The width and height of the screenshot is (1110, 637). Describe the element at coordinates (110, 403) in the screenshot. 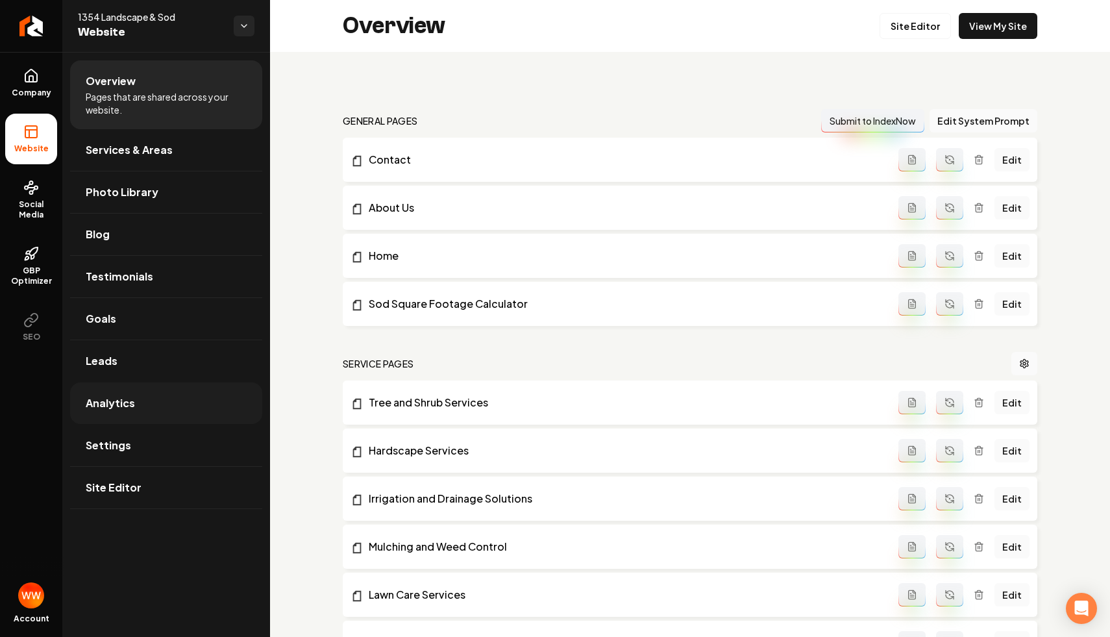

I see `span: Analytics` at that location.